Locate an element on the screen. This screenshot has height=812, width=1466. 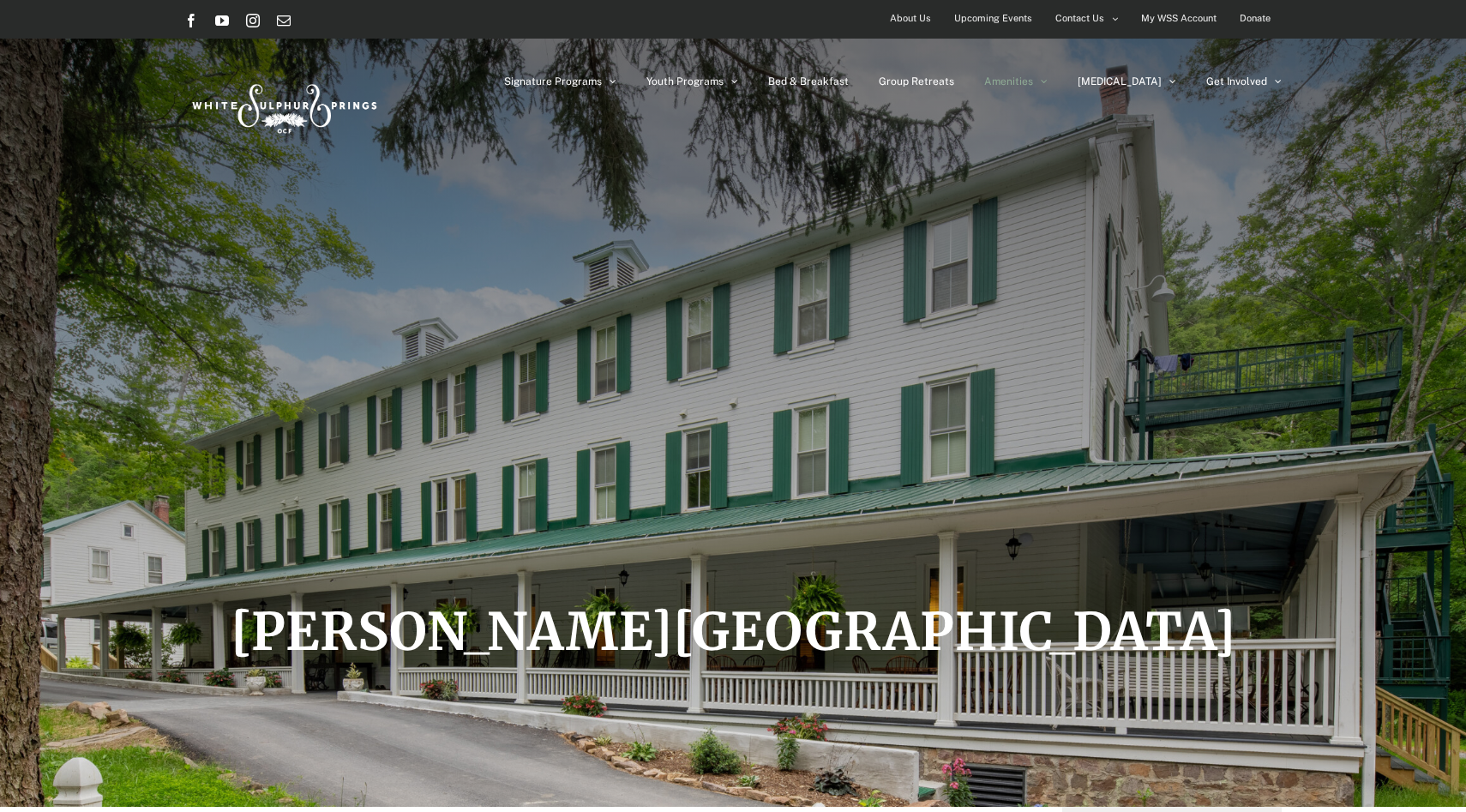
span: Signature Programs is located at coordinates (553, 82).